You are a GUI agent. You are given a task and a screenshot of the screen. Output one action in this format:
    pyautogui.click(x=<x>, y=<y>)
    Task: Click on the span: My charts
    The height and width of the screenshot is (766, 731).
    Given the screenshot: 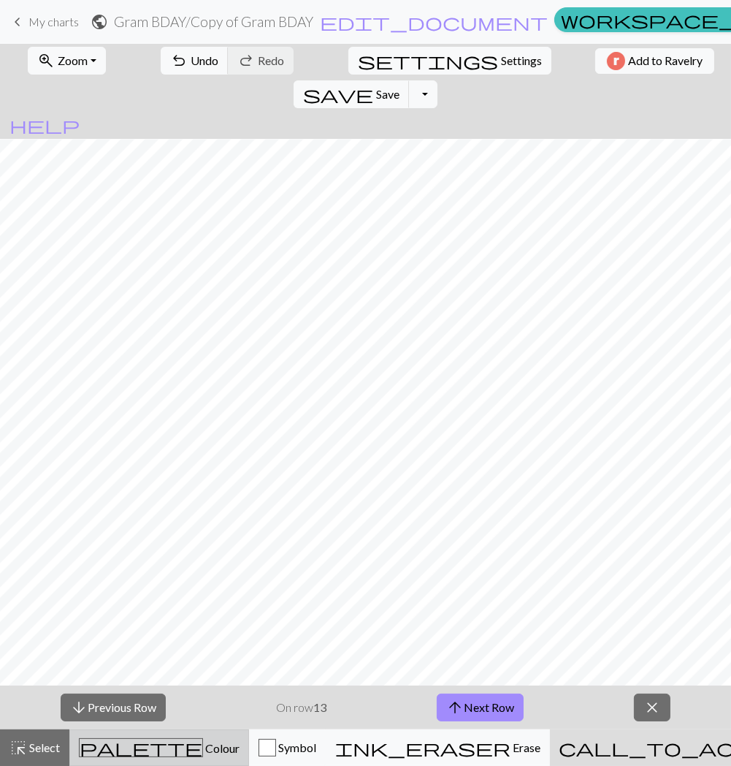 What is the action you would take?
    pyautogui.click(x=53, y=21)
    